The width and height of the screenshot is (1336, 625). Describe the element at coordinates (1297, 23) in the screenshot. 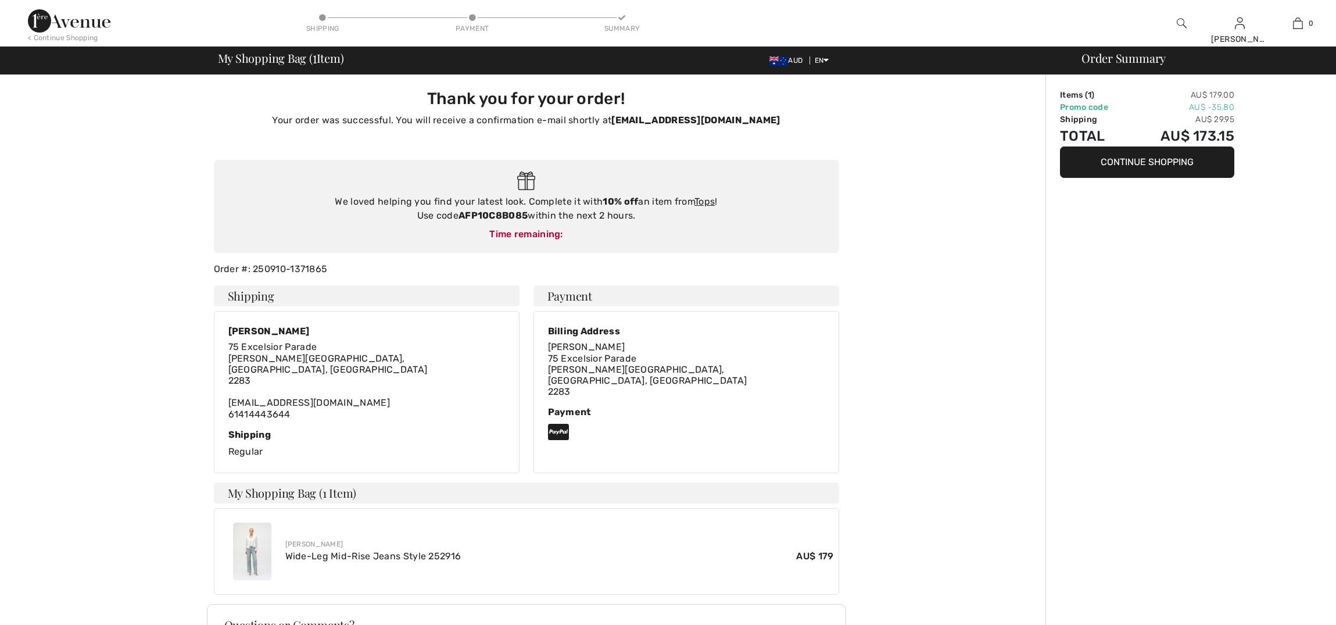

I see `a: 0` at that location.